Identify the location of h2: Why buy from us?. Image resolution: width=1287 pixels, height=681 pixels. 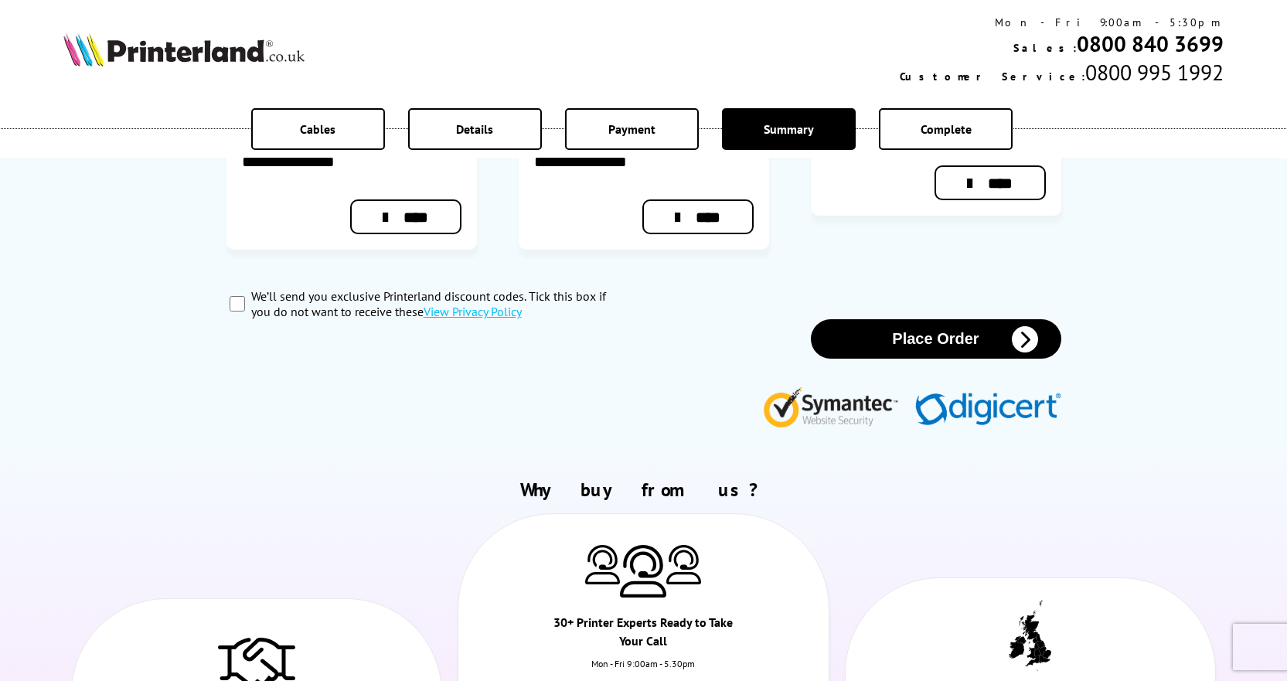
(643, 489).